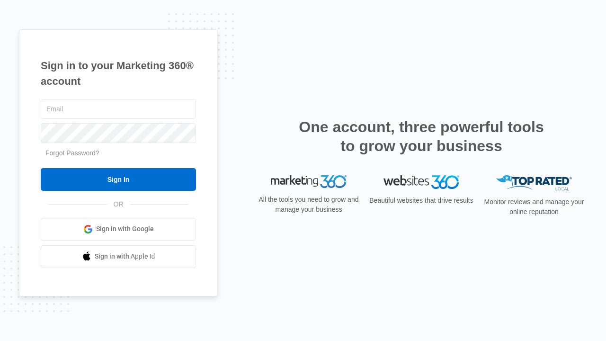 This screenshot has height=341, width=606. What do you see at coordinates (125, 229) in the screenshot?
I see `span: Sign in with Google` at bounding box center [125, 229].